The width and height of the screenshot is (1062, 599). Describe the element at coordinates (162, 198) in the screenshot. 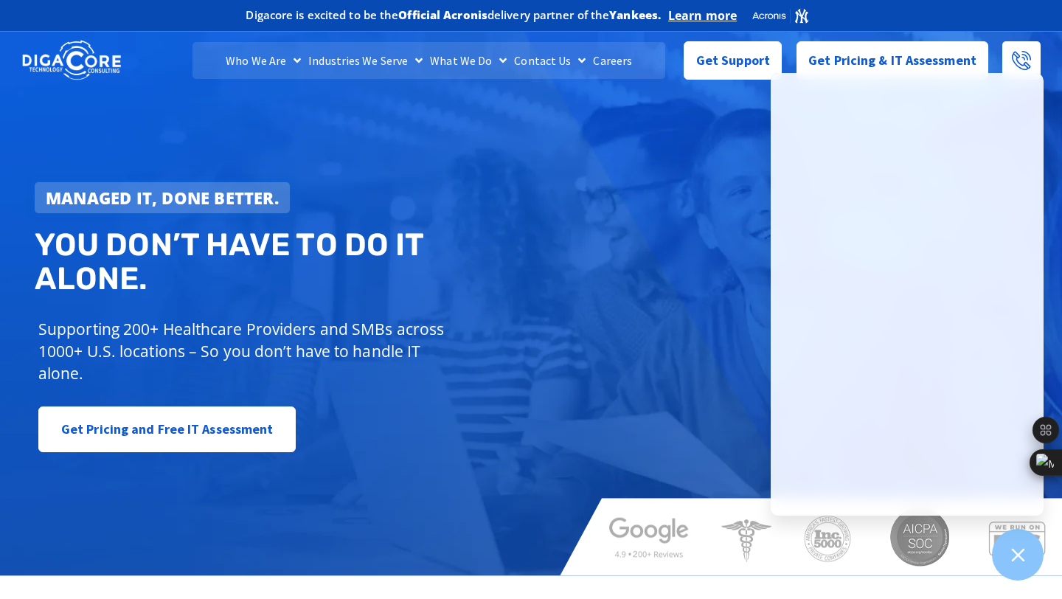

I see `strong: Managed IT, done better.` at that location.